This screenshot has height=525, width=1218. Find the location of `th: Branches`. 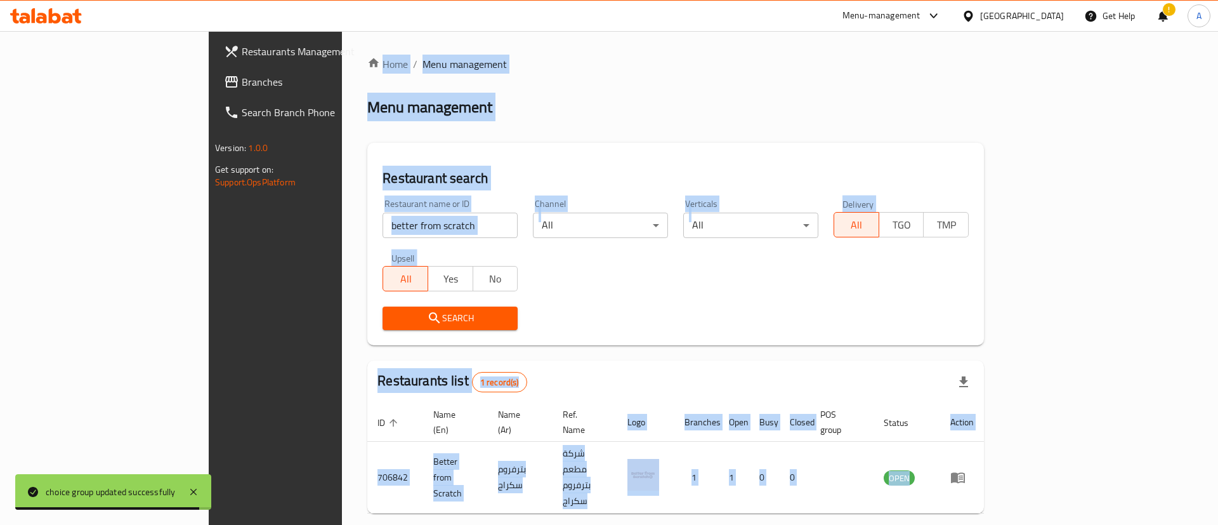

th: Branches is located at coordinates (697, 422).